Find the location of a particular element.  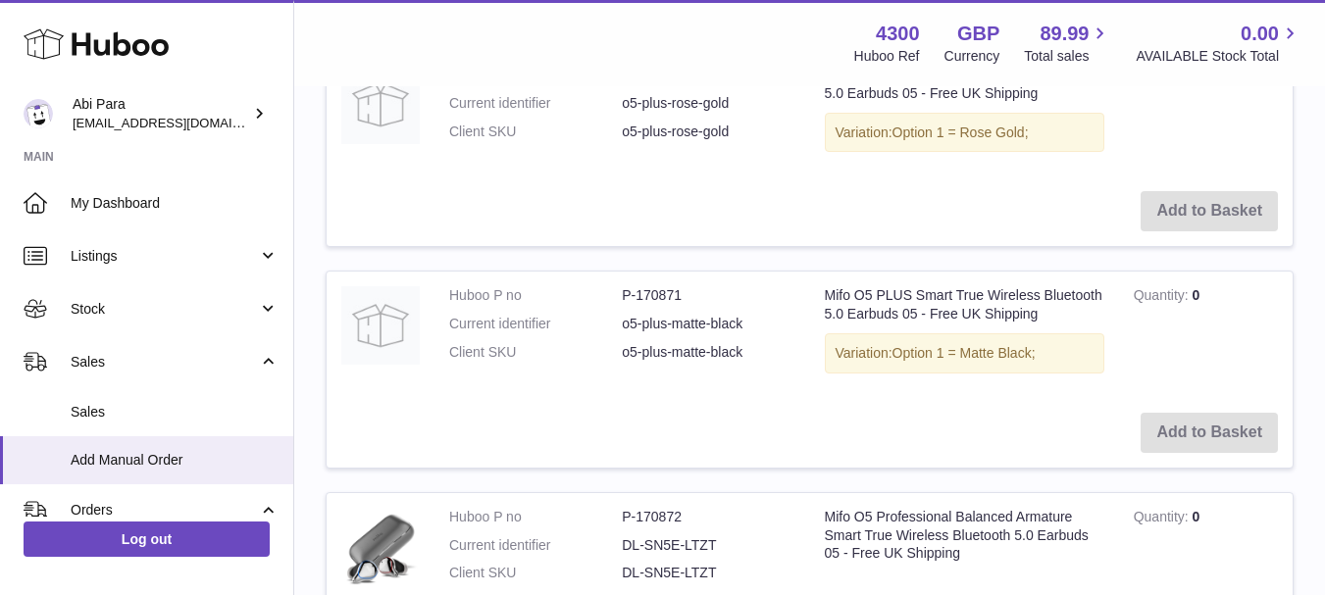

span: Stock is located at coordinates (164, 309).